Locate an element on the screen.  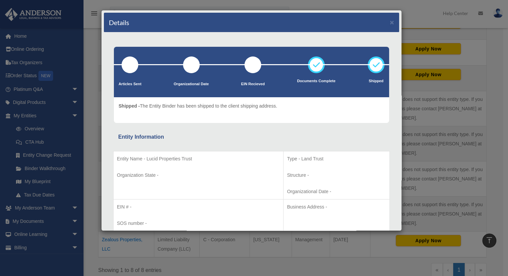
p: Entity Name - Lucid Properties Trust is located at coordinates (198, 159).